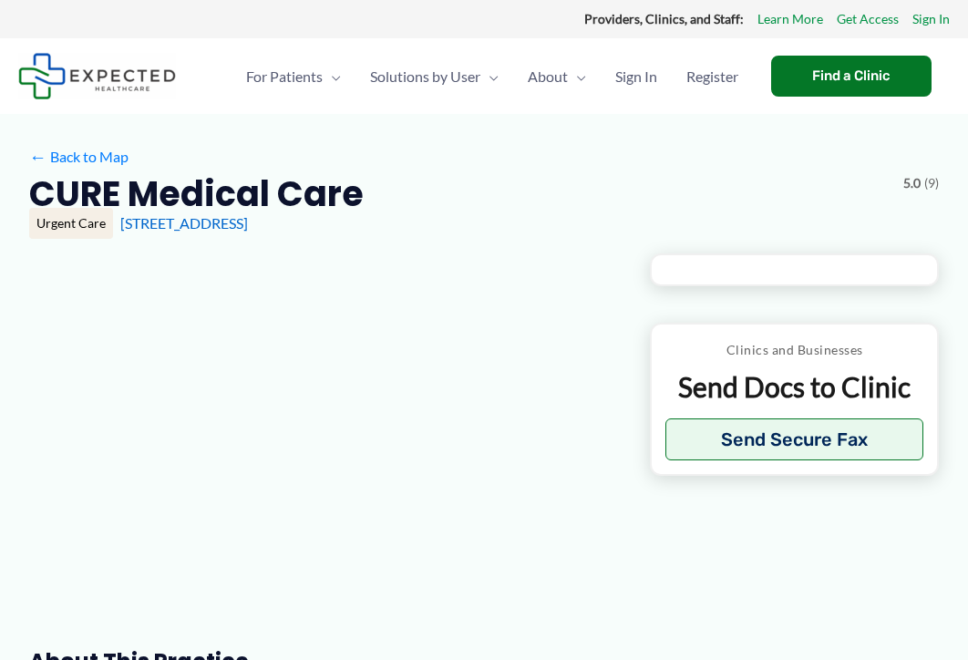 The height and width of the screenshot is (660, 968). I want to click on a: Solutions by UserMenu Toggle, so click(434, 77).